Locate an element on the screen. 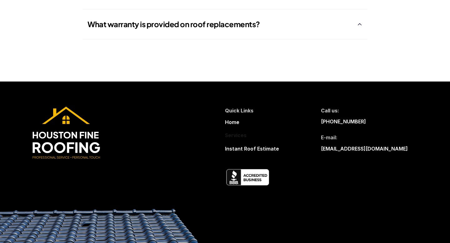  a: Instant Roof Estimate is located at coordinates (252, 148).